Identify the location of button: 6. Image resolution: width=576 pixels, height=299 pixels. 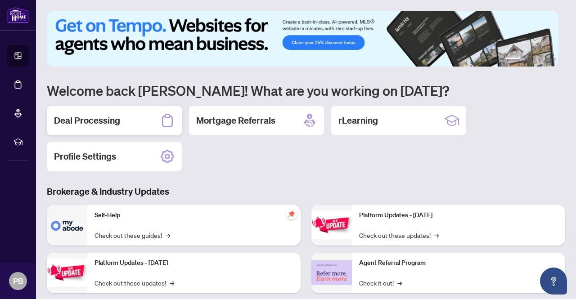
(555, 59).